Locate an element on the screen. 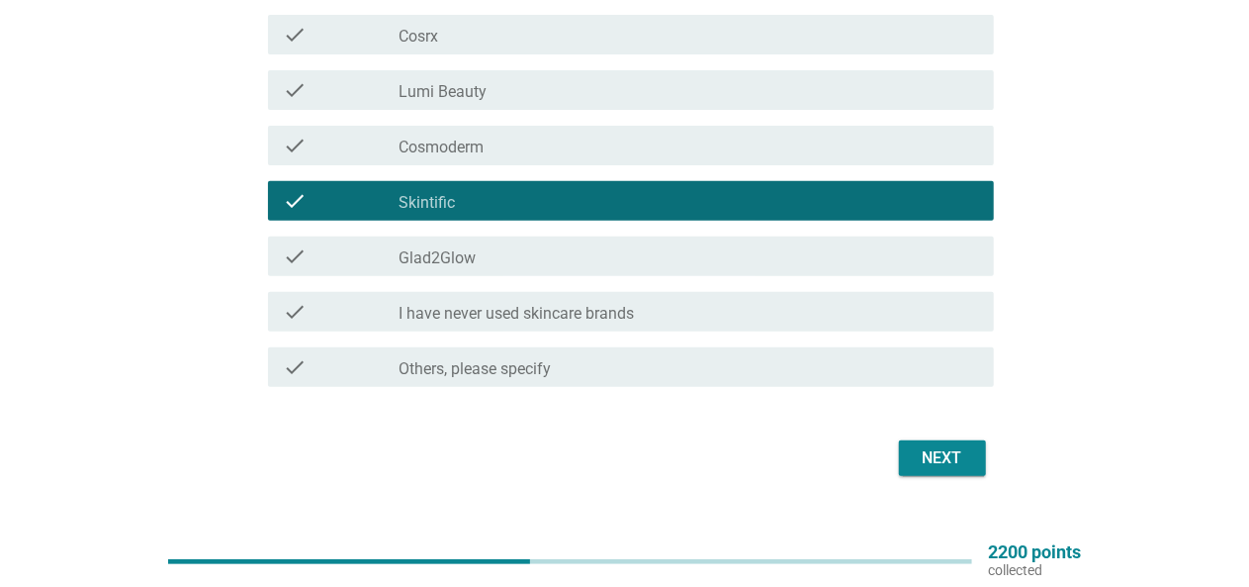  label: I have never used skincare brands is located at coordinates (517, 314).